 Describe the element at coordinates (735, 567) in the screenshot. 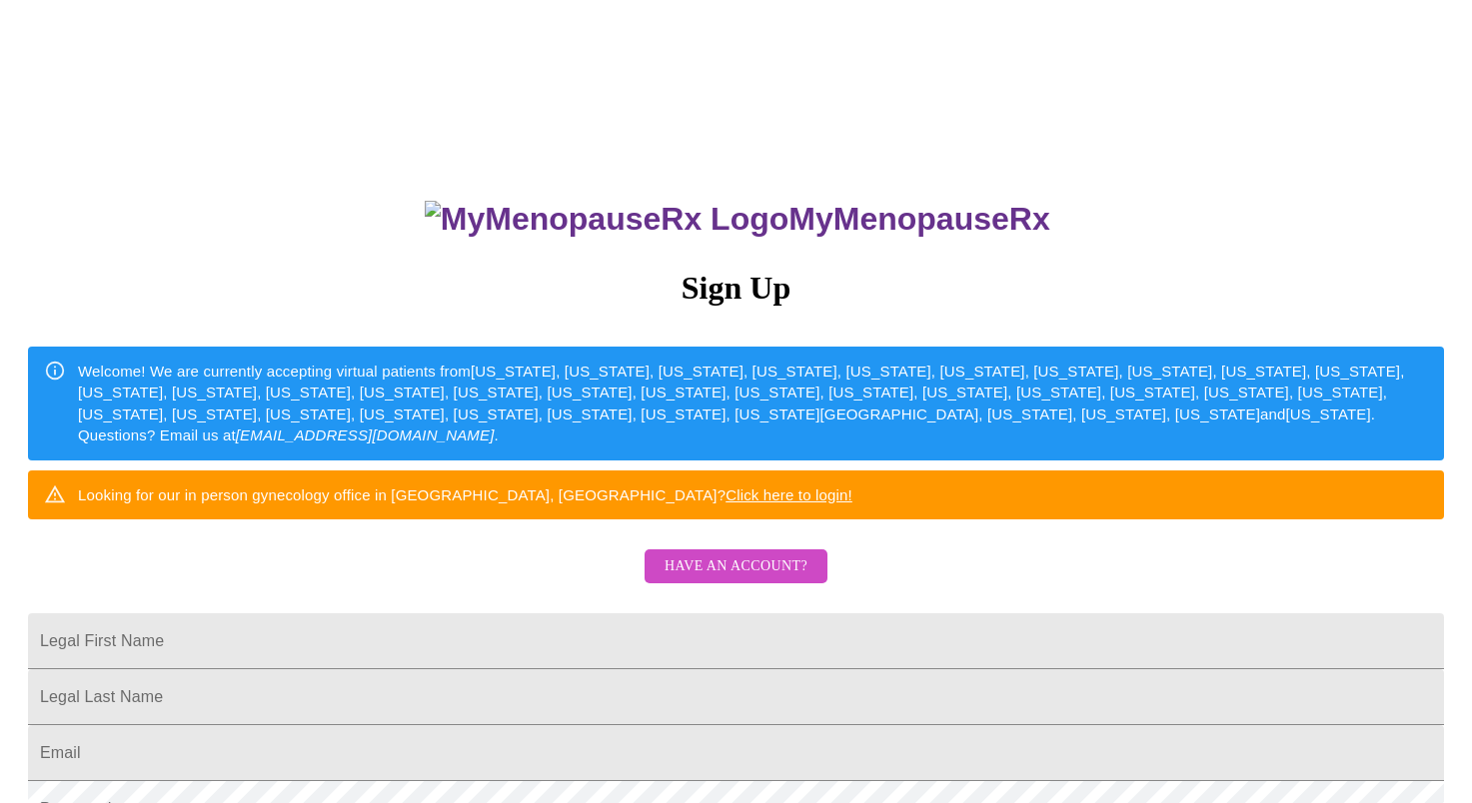

I see `span: Have an account?` at that location.